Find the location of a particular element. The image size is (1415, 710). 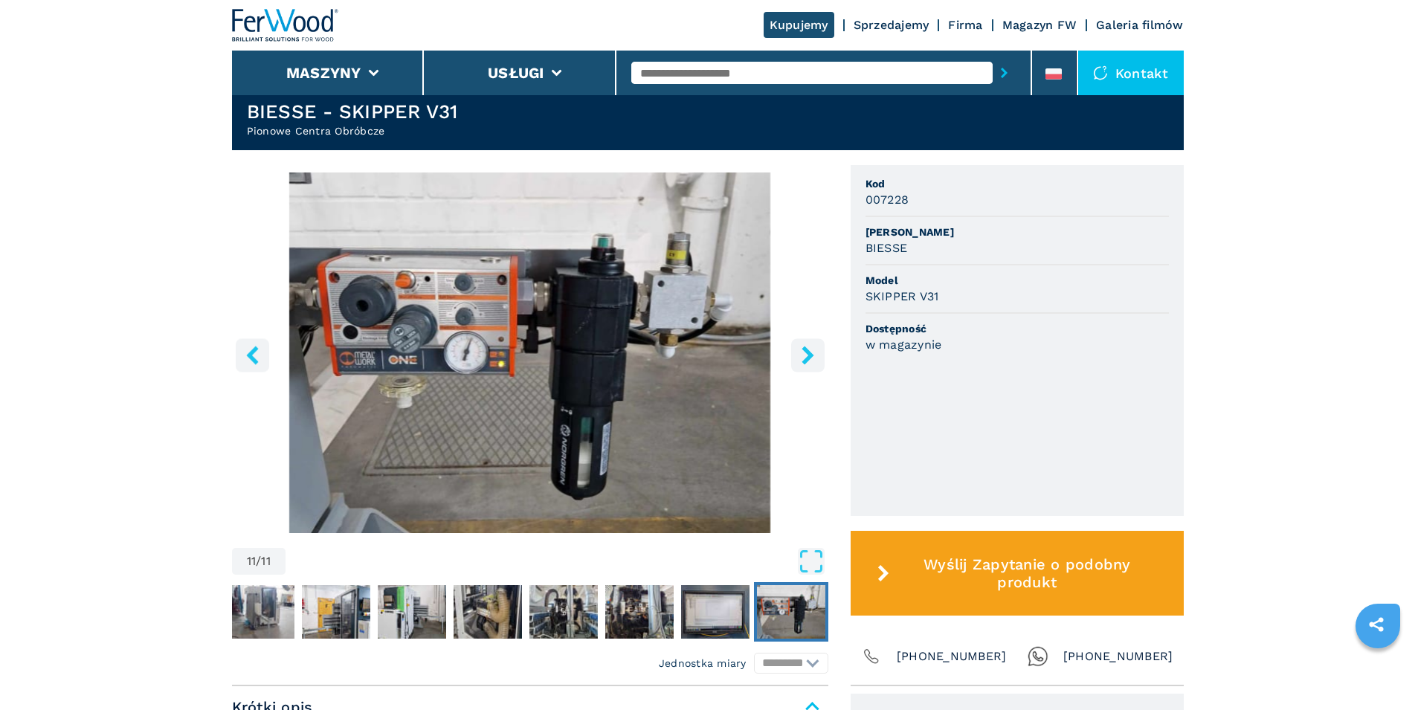

a: sharethis is located at coordinates (1376, 624).